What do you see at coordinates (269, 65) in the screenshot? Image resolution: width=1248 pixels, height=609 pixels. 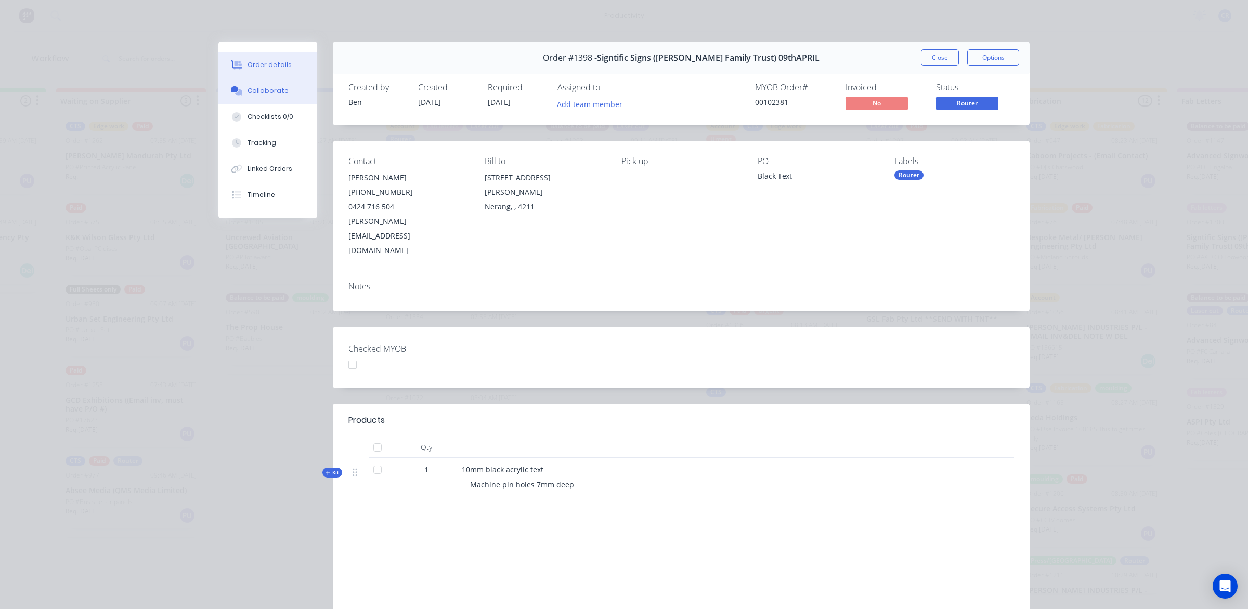 I see `div: Order details` at bounding box center [269, 65].